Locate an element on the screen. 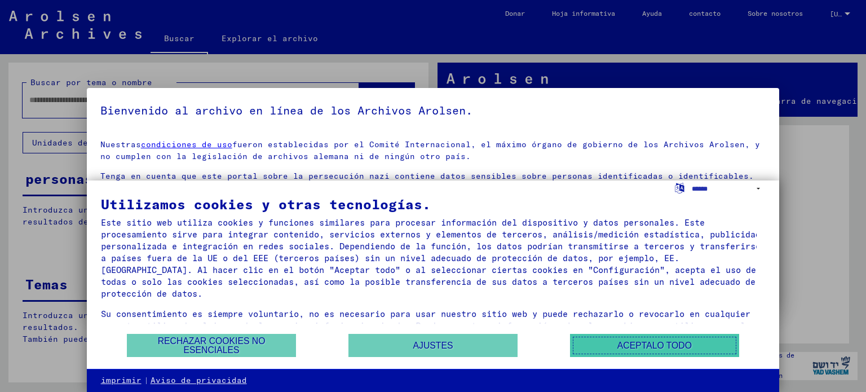 This screenshot has width=866, height=392. label: Seleccionar idioma is located at coordinates (679, 187).